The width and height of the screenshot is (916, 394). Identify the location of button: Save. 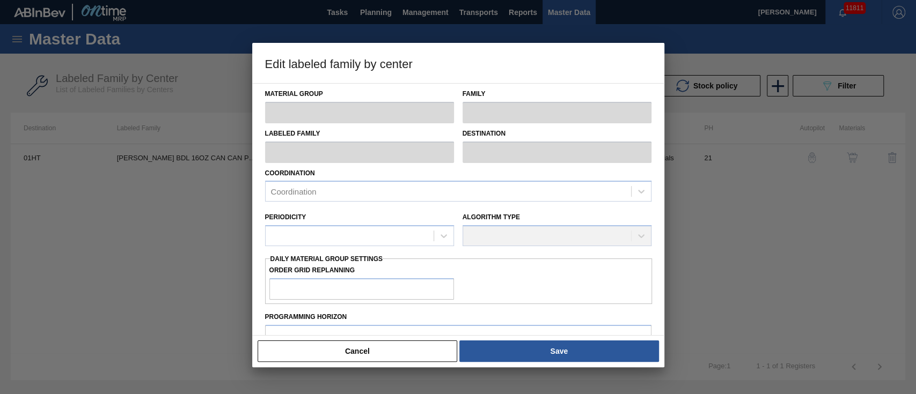
(559, 352).